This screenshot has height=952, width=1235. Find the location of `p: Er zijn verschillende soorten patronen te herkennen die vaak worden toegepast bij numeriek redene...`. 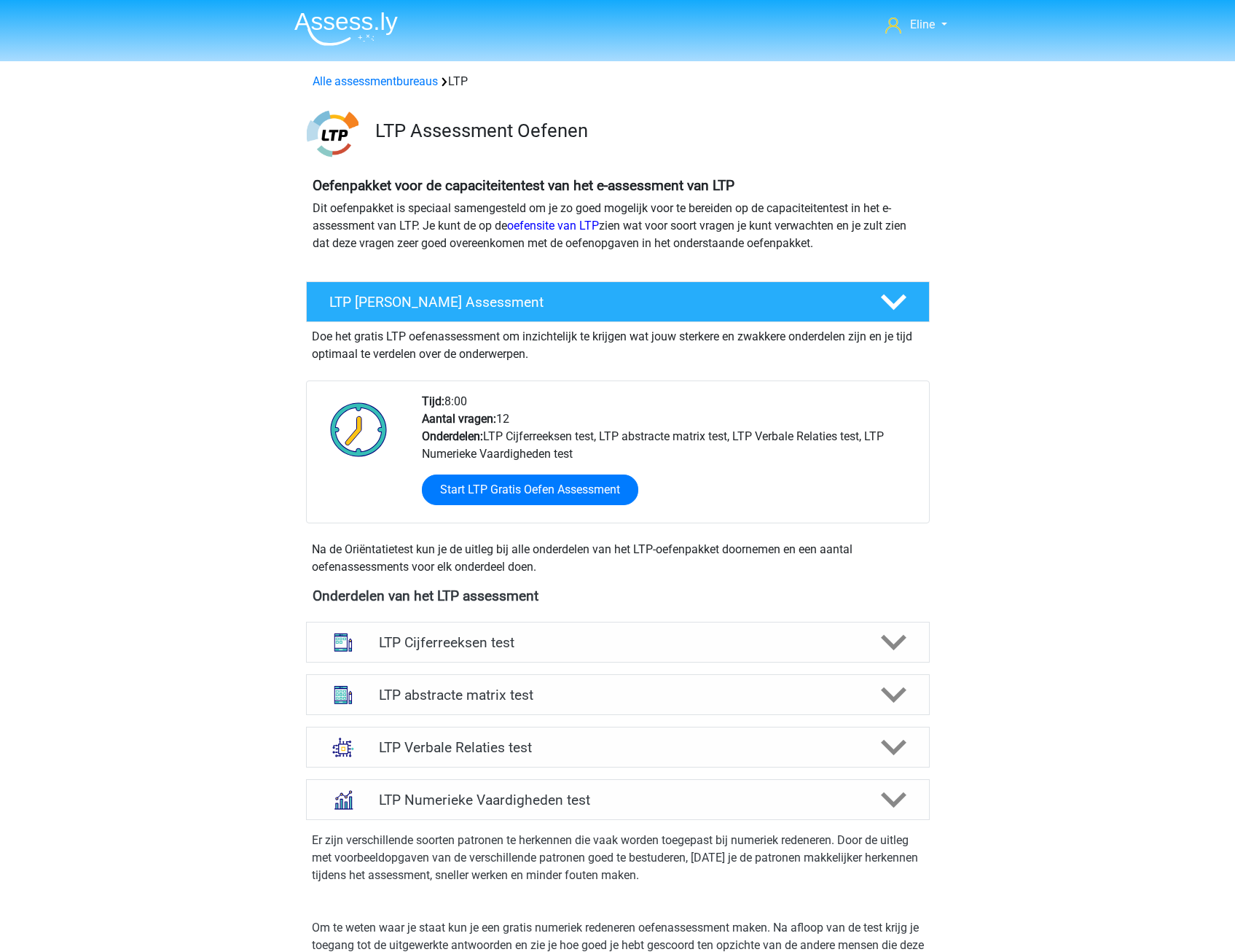

p: Er zijn verschillende soorten patronen te herkennen die vaak worden toegepast bij numeriek redene... is located at coordinates (618, 857).